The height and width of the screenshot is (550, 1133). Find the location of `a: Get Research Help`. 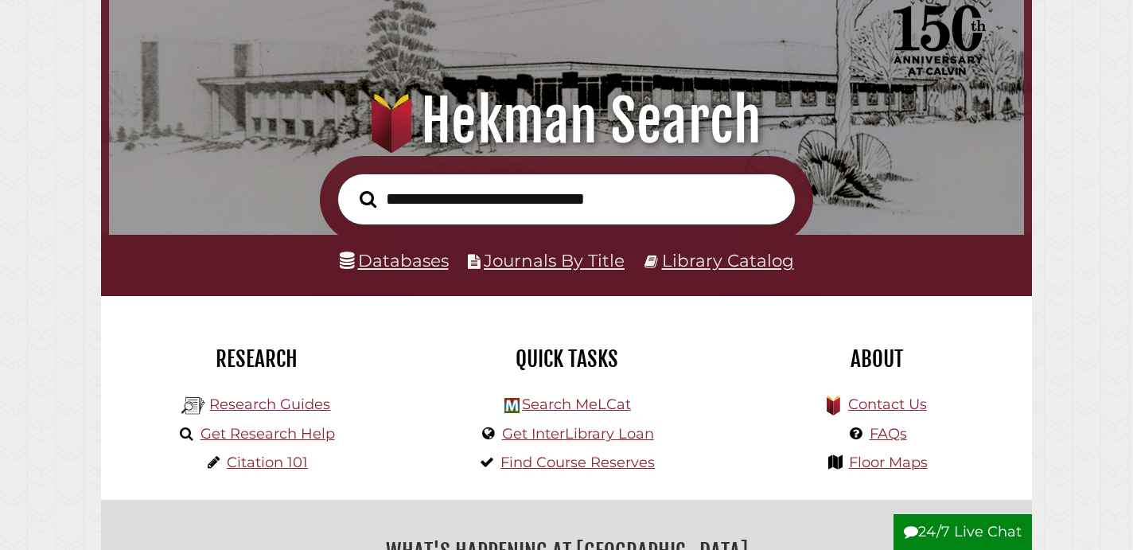

a: Get Research Help is located at coordinates (267, 434).